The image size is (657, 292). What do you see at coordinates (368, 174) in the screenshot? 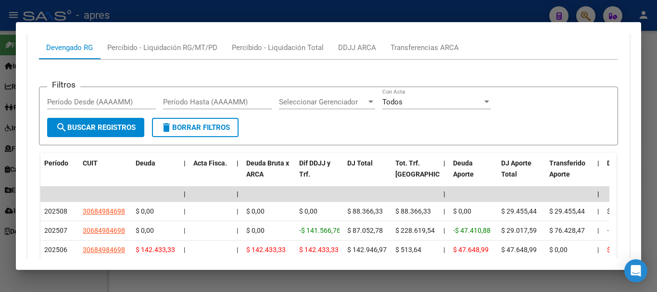
I see `datatable-header-cell: DJ Total` at bounding box center [368, 174].